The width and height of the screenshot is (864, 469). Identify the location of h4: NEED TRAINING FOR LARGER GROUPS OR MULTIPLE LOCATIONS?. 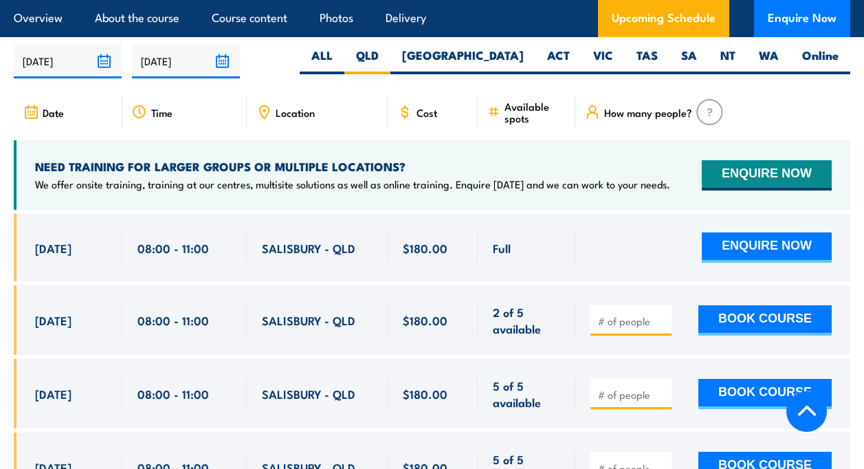
(353, 166).